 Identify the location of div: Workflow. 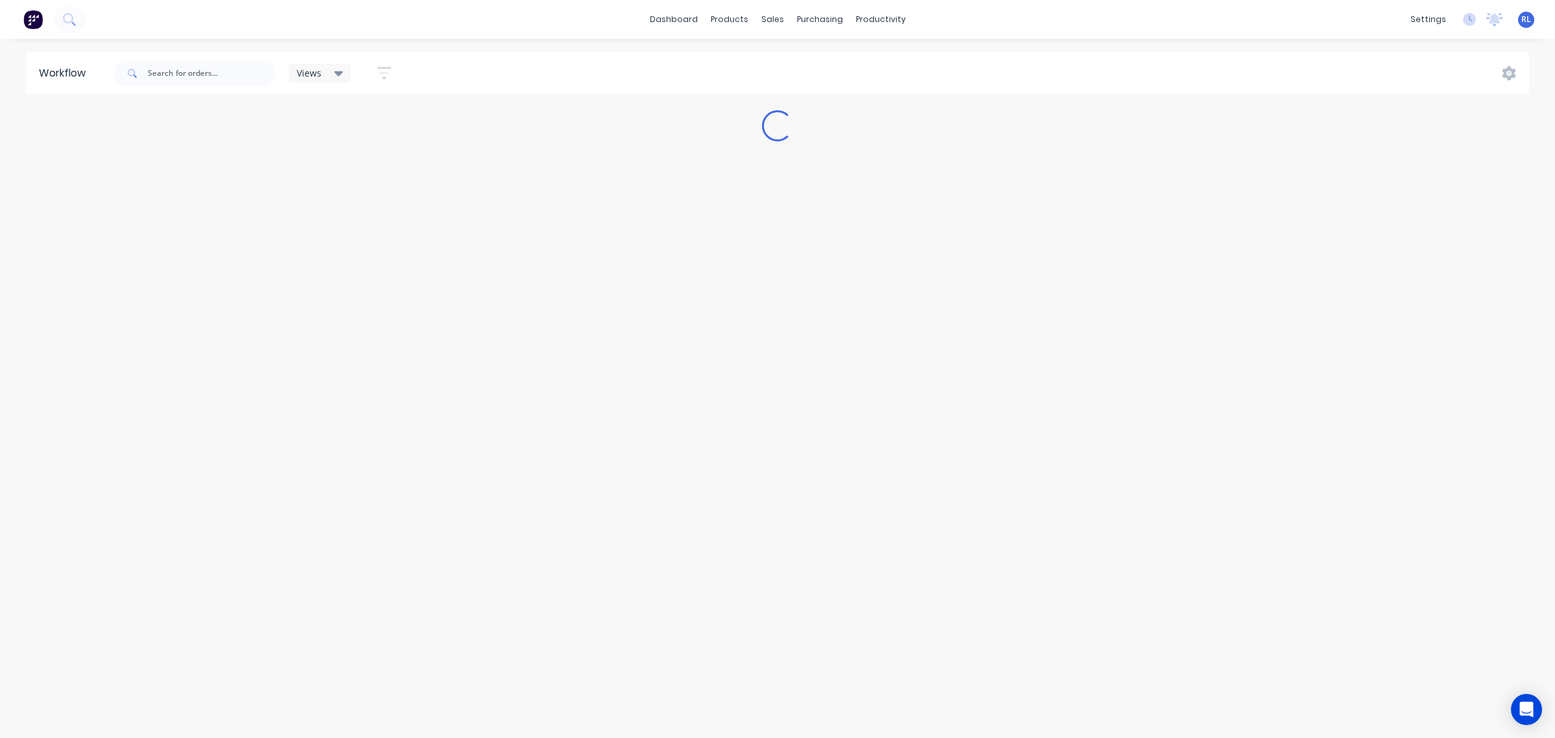
(65, 73).